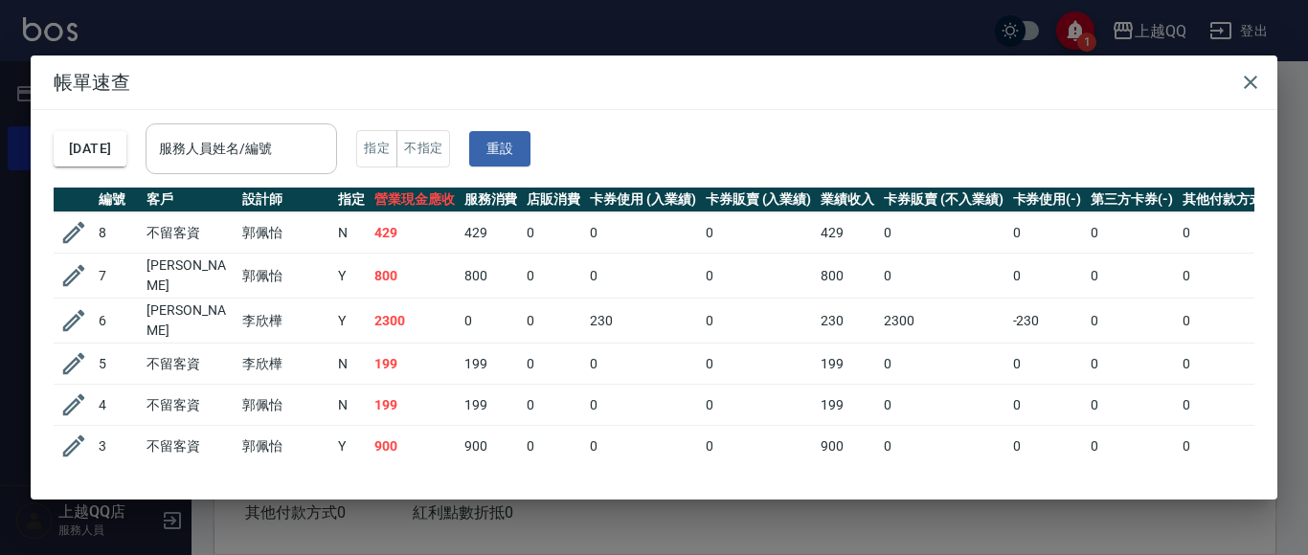 This screenshot has width=1308, height=555. I want to click on th: 編號, so click(118, 200).